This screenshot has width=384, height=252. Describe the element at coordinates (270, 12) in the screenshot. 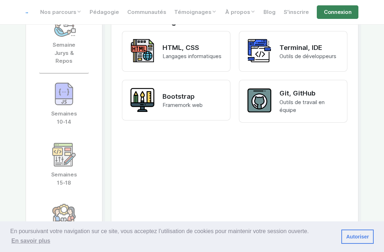

I see `a: Blog` at that location.